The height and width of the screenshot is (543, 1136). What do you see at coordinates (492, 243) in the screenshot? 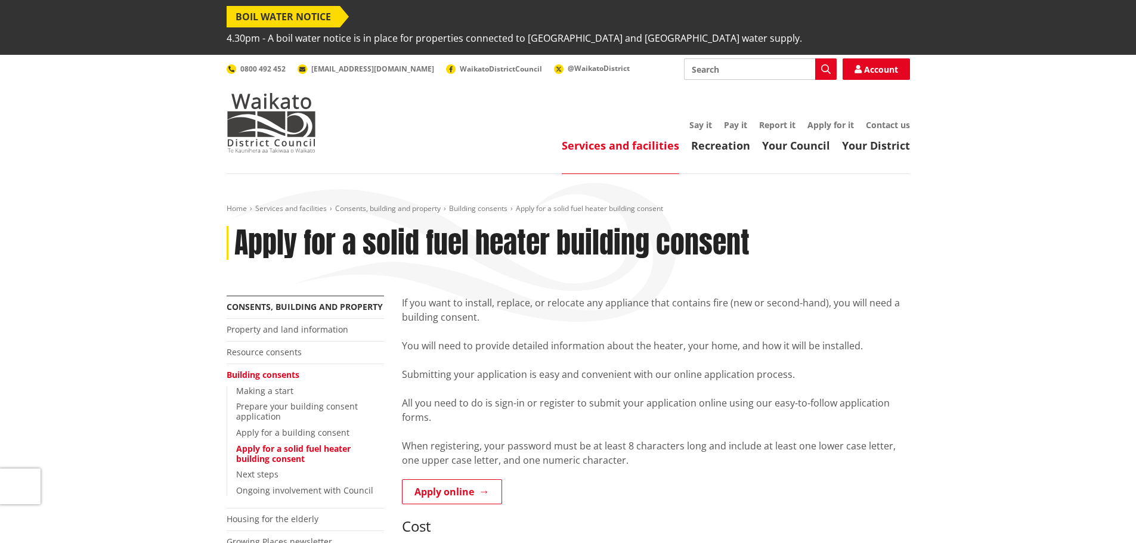
I see `h1: Apply for a solid fuel heater building consent​` at bounding box center [492, 243].